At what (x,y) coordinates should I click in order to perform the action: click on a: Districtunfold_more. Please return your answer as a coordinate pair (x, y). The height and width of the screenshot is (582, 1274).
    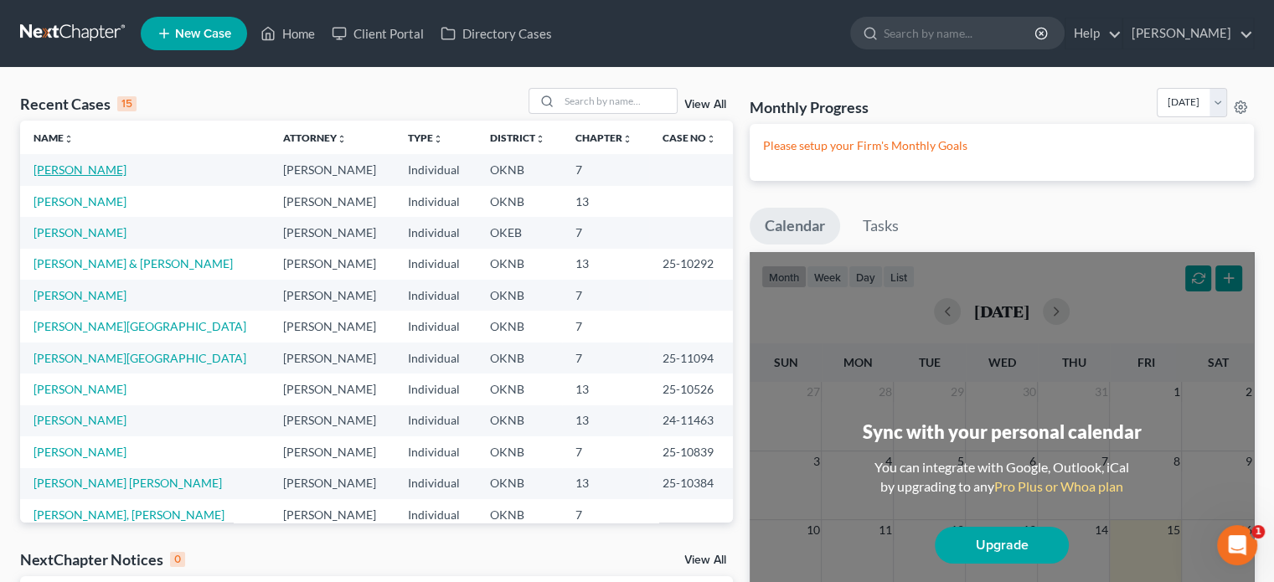
    Looking at the image, I should click on (518, 137).